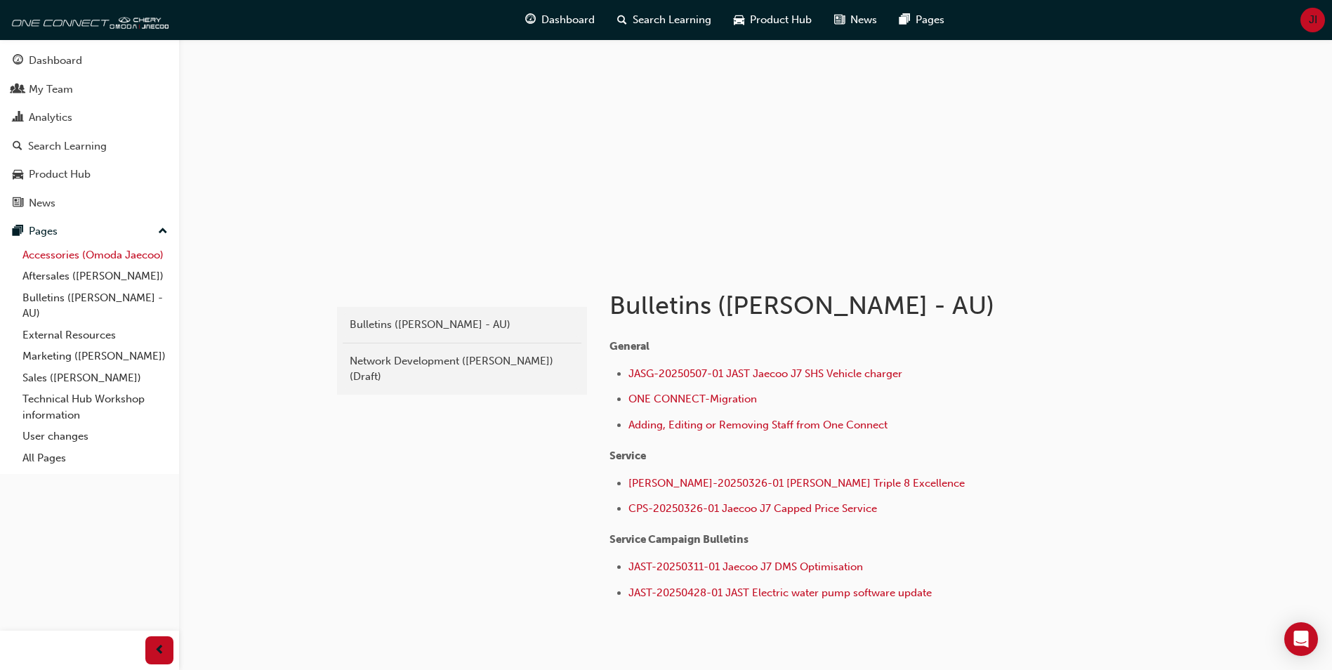 The height and width of the screenshot is (670, 1332). I want to click on button: Pages, so click(89, 231).